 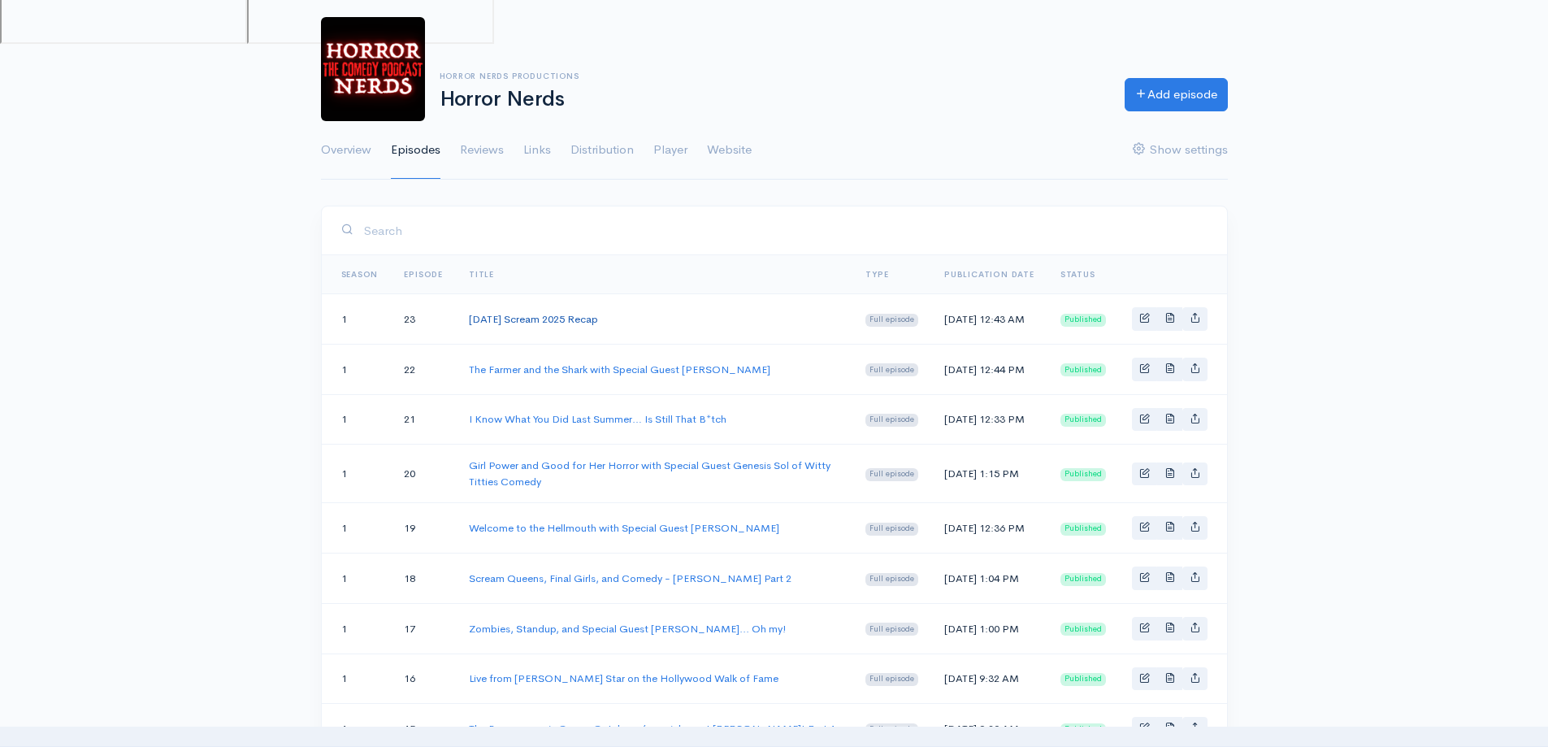 I want to click on a: Season, so click(x=360, y=274).